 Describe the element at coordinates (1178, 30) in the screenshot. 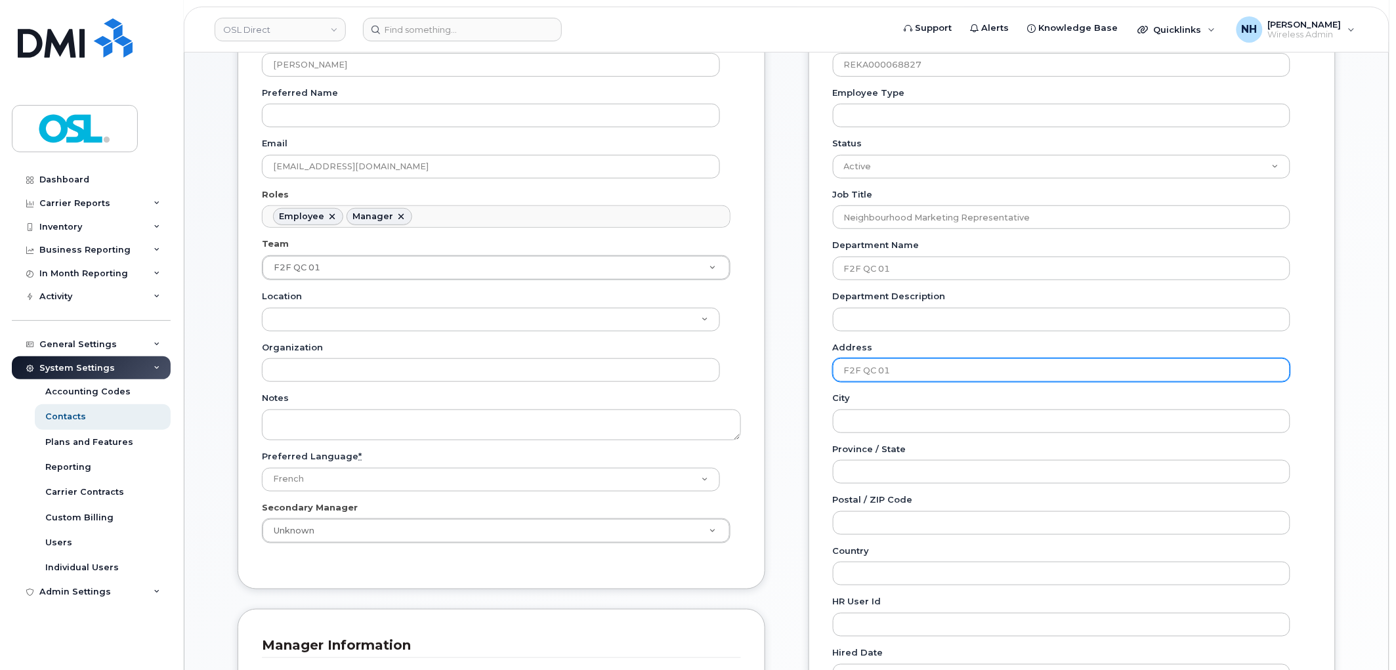

I see `span: Quicklinks` at that location.